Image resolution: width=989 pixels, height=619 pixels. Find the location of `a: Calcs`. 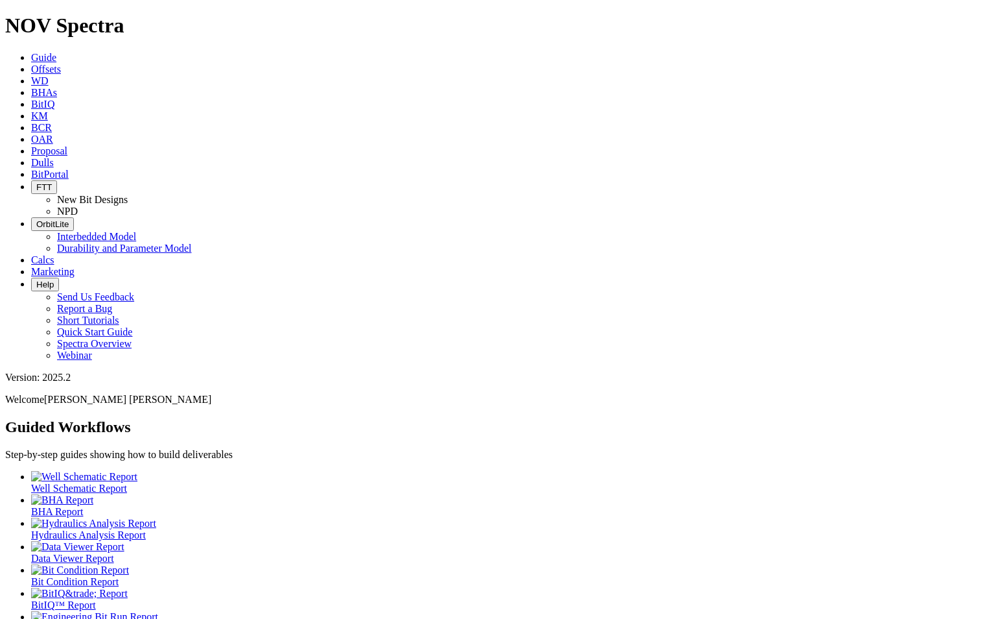

a: Calcs is located at coordinates (43, 259).